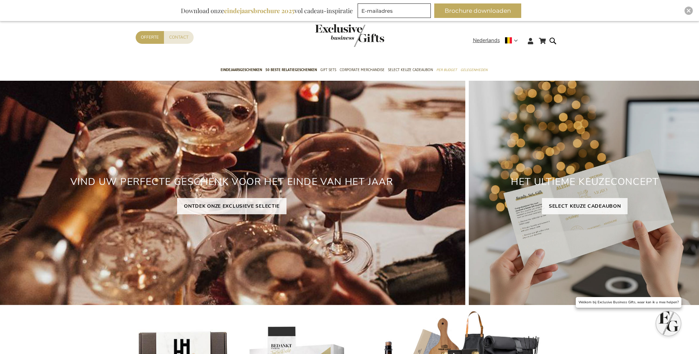 The height and width of the screenshot is (354, 699). Describe the element at coordinates (291, 70) in the screenshot. I see `span: 50 beste relatiegeschenken` at that location.